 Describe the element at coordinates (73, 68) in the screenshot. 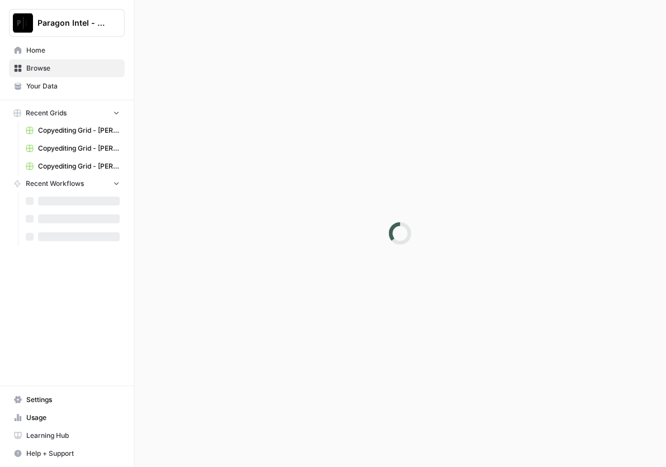

I see `span: Browse` at that location.